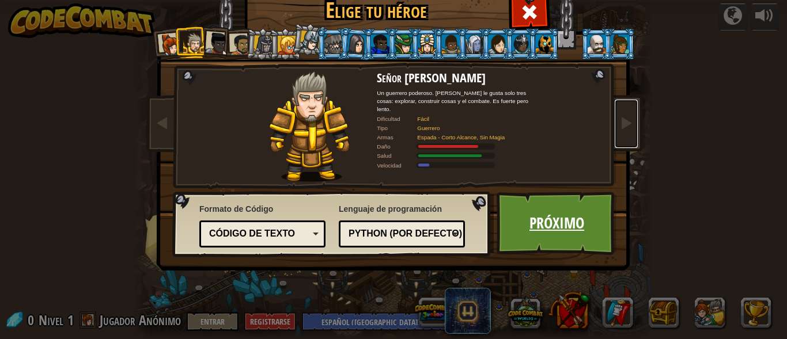  What do you see at coordinates (238, 44) in the screenshot?
I see `li: Alejandro el Duelista` at bounding box center [238, 44].